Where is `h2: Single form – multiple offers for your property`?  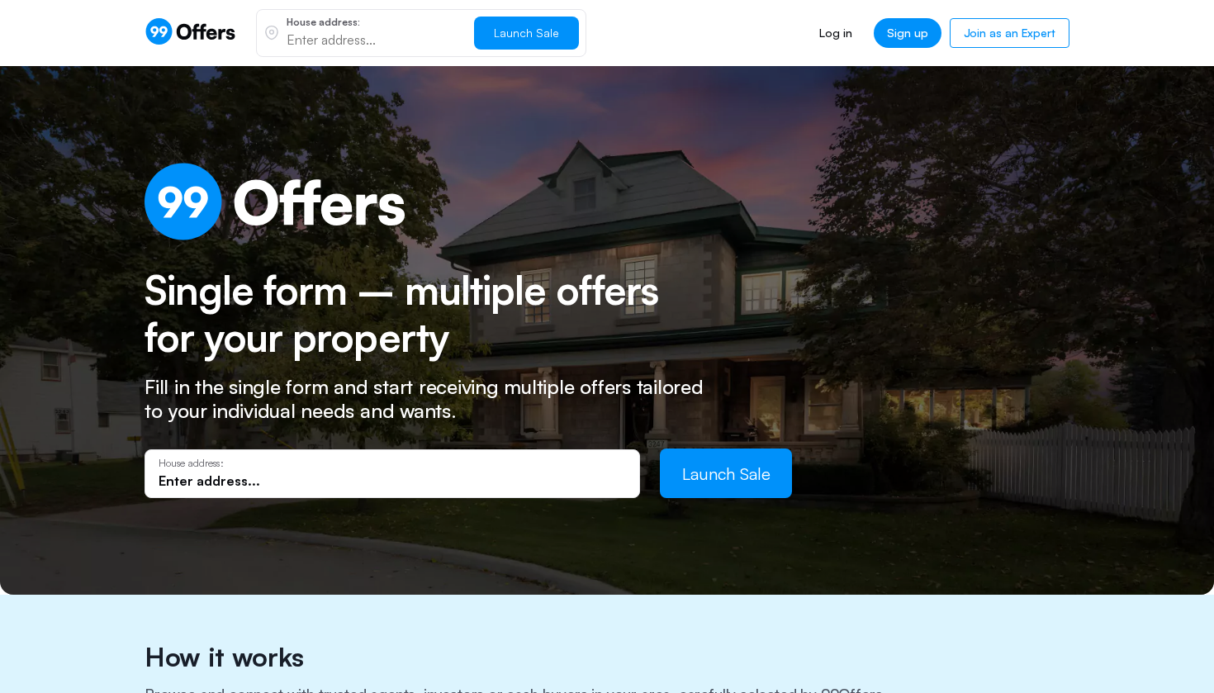 h2: Single form – multiple offers for your property is located at coordinates (419, 314).